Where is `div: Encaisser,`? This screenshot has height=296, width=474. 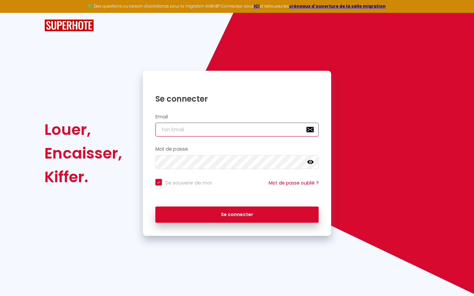
div: Encaisser, is located at coordinates (83, 153).